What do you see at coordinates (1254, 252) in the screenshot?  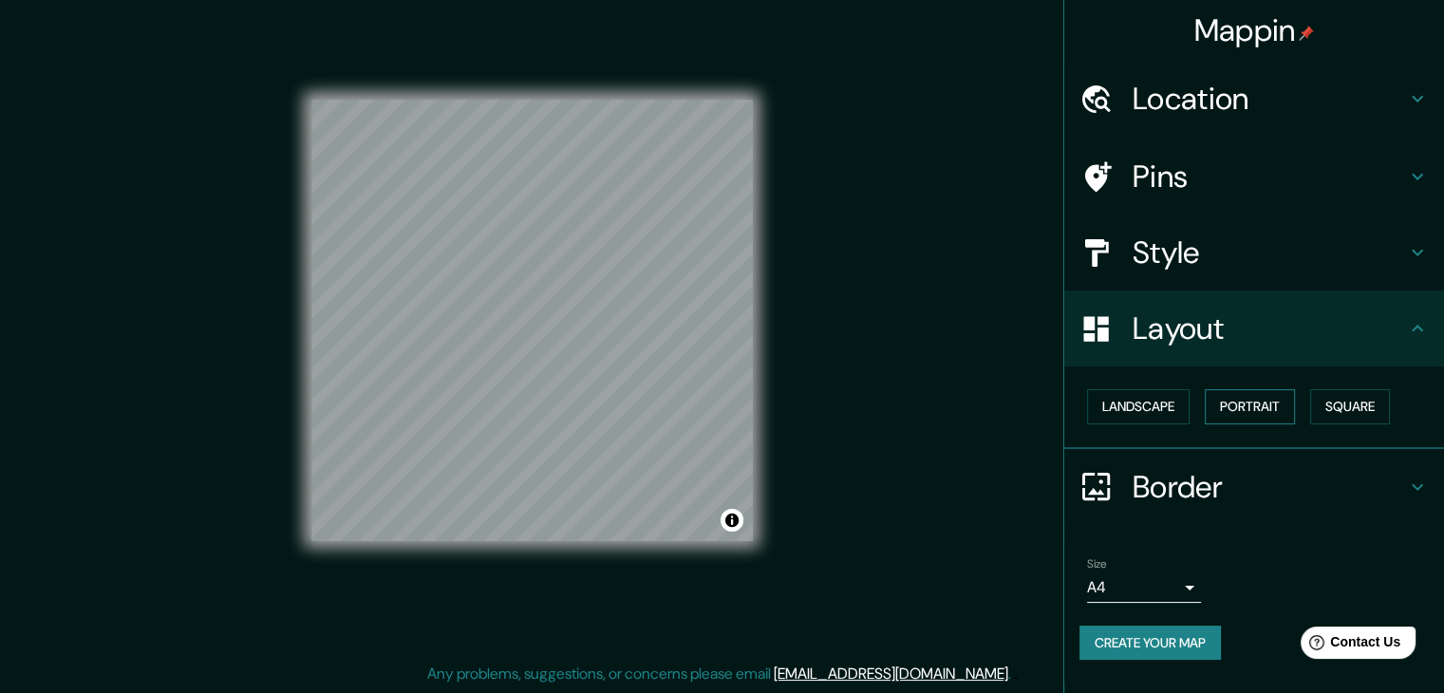 I see `div: Style` at bounding box center [1254, 252].